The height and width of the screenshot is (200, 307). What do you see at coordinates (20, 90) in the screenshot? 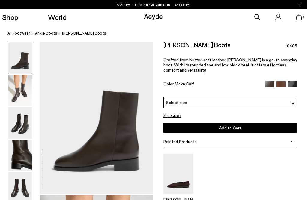
I see `img: Vincent Ankle Boots - Image 2` at bounding box center [20, 90].